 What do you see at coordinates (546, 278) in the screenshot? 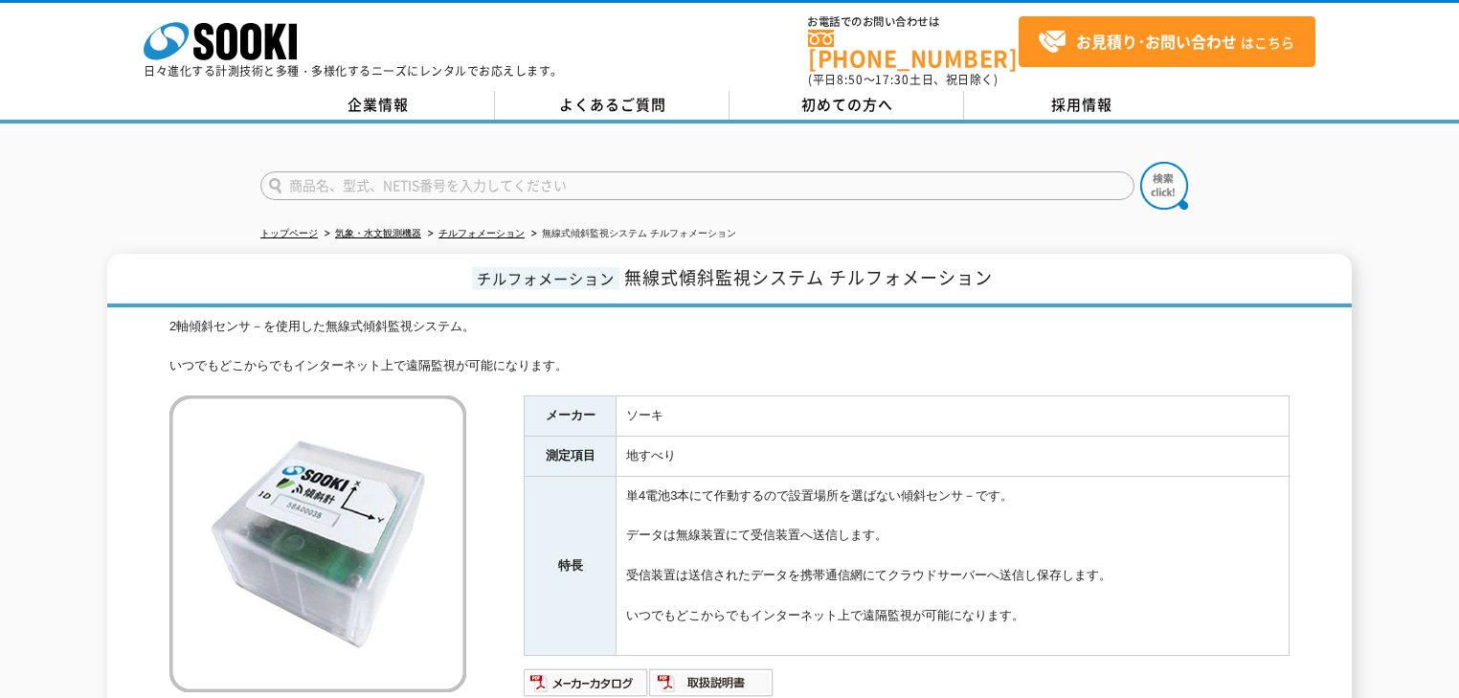
I see `span: チルフォメーション` at bounding box center [546, 278].